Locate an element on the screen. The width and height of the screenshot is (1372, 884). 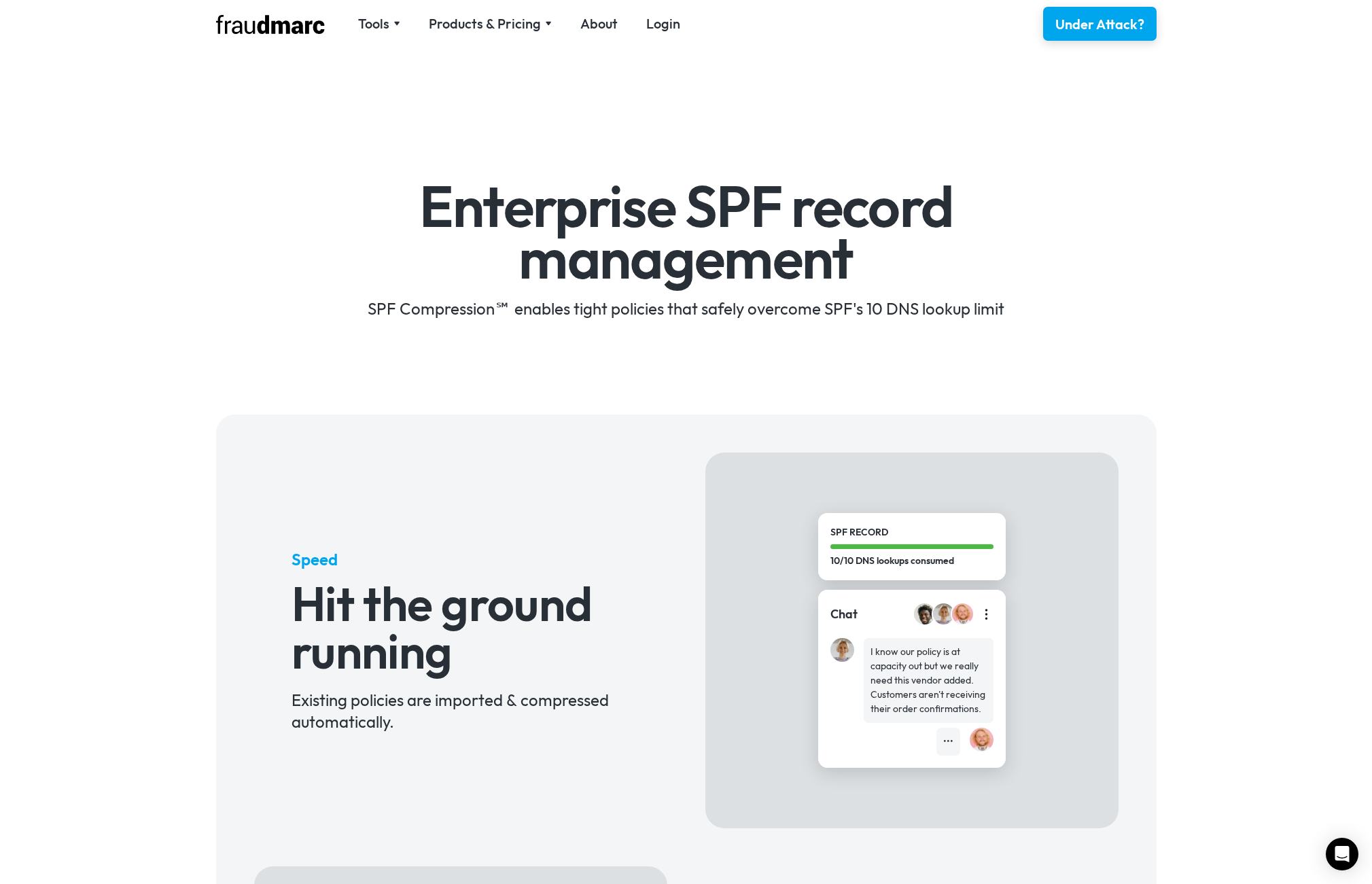
div: Existing policies are imported & compressed automatically. is located at coordinates (460, 711).